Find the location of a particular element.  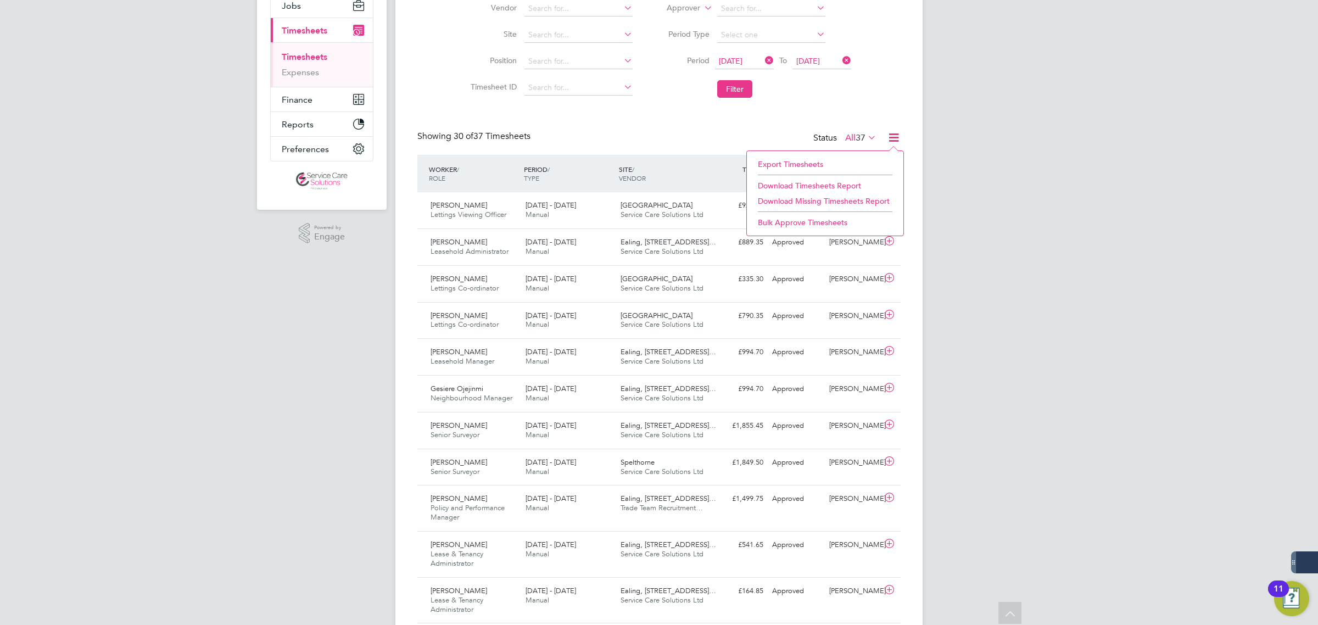

li: Download Missing Timesheets Report is located at coordinates (825, 201).